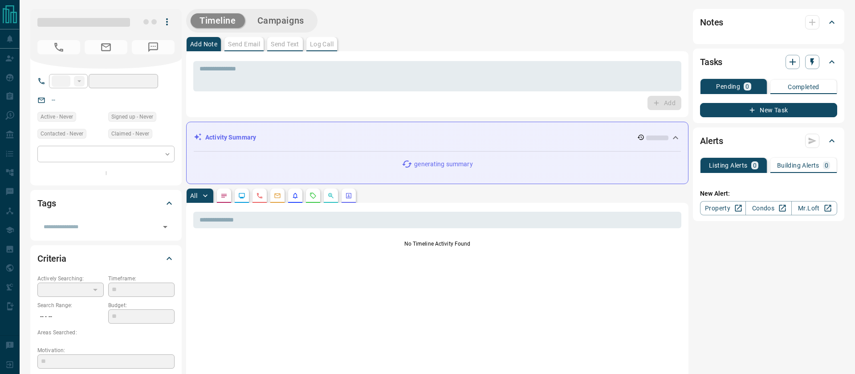 The height and width of the screenshot is (374, 855). What do you see at coordinates (814, 208) in the screenshot?
I see `a: Mr.Loft` at bounding box center [814, 208].